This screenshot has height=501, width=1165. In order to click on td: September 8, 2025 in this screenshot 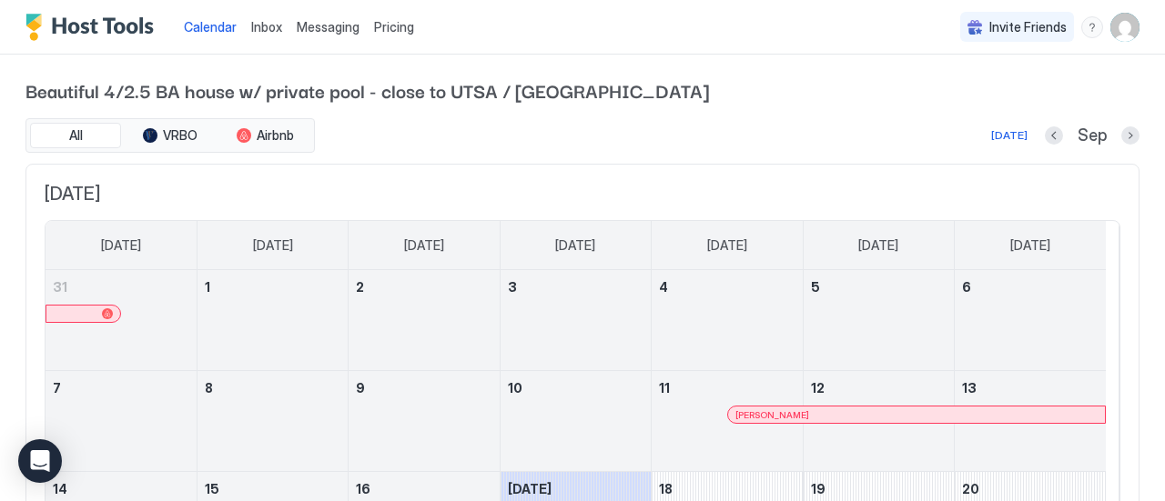, I will do `click(272, 421)`.